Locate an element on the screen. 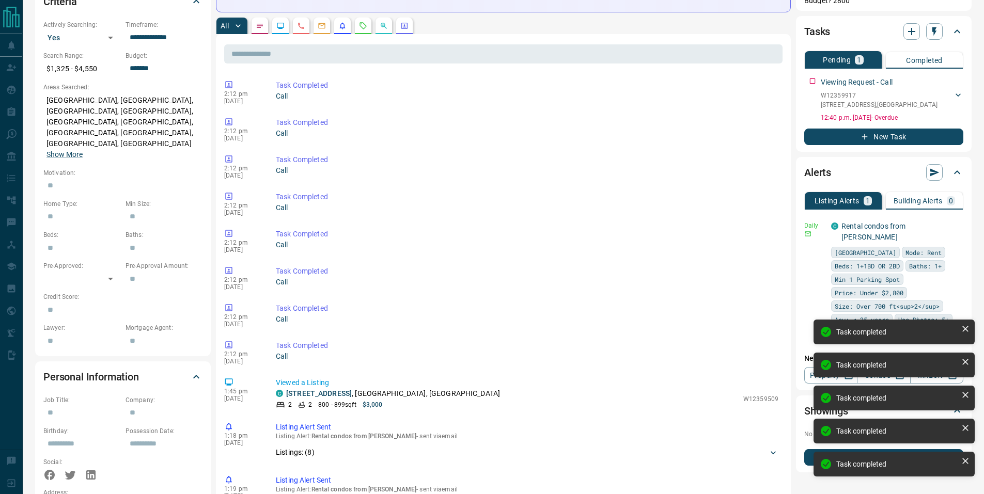 The image size is (984, 494). p: Timeframe: is located at coordinates (164, 25).